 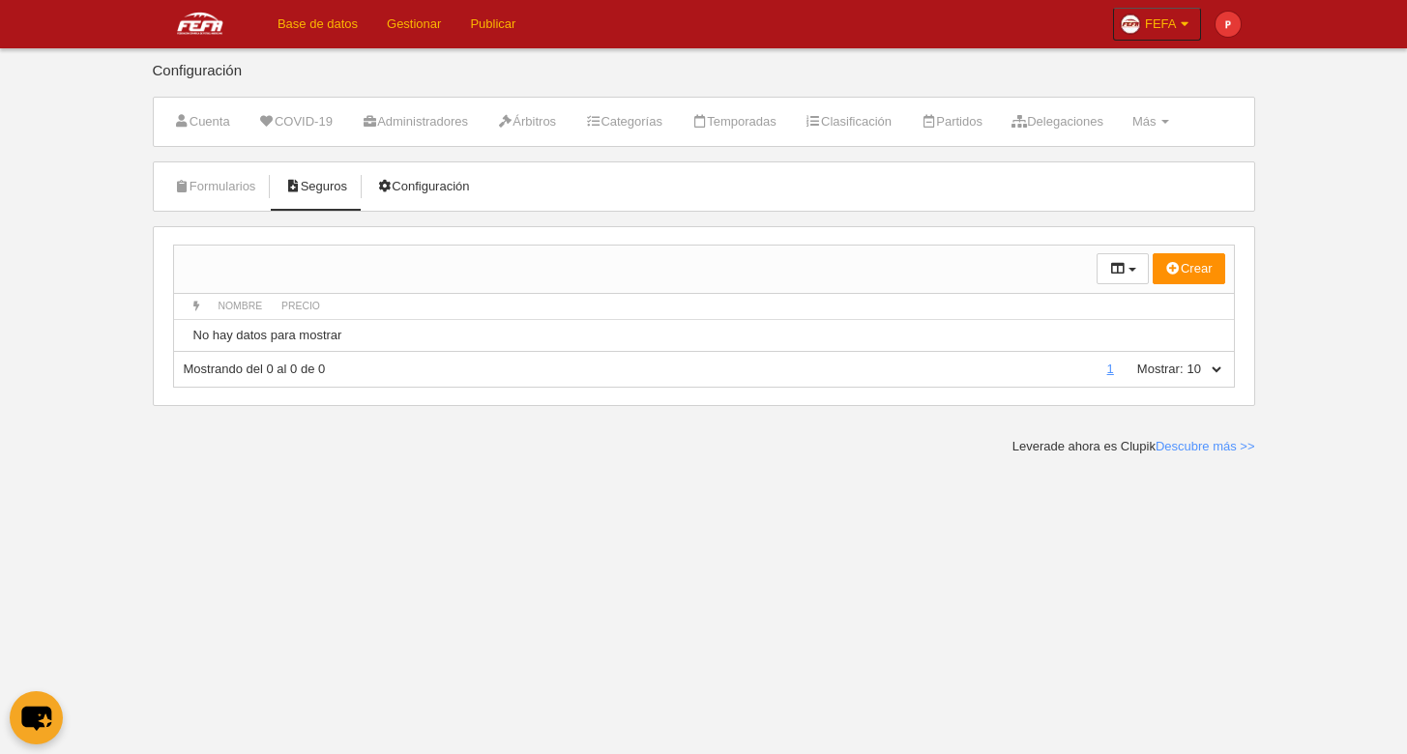 I want to click on img: FEFA, so click(x=200, y=23).